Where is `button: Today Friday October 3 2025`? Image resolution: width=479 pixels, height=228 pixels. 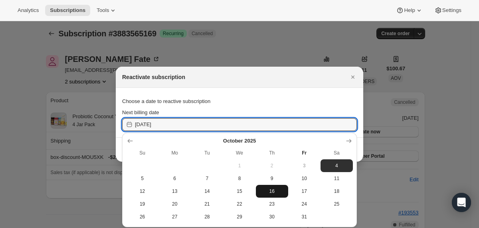 button: Today Friday October 3 2025 is located at coordinates (304, 166).